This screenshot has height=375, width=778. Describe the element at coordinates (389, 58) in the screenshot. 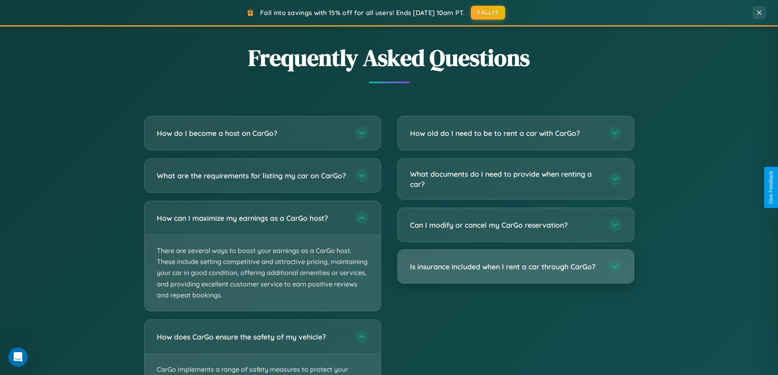

I see `h2: Frequently Asked Questions` at that location.